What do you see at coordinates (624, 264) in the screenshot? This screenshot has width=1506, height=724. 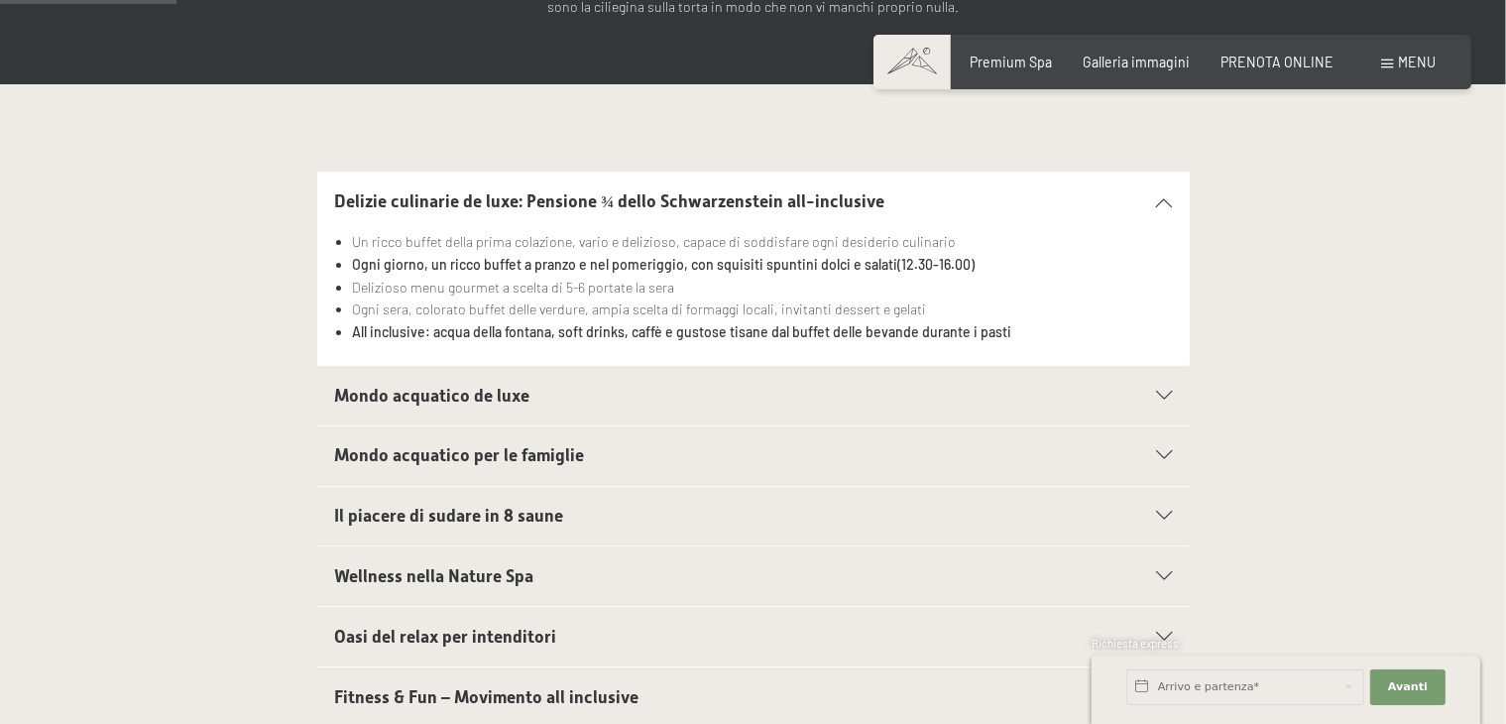 I see `strong: Ogni giorno, un ricco buffet a pranzo e nel pomeriggio, con squisiti spuntini dolci e salati` at bounding box center [624, 264].